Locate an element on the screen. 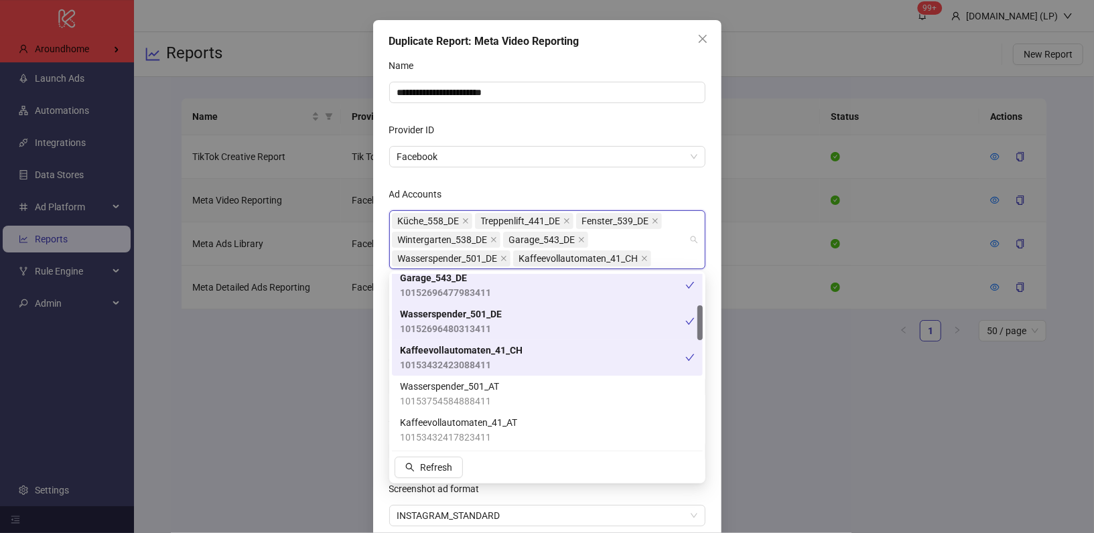 This screenshot has height=533, width=1094. div: Duplicate Report: Meta Video Reporting is located at coordinates (547, 42).